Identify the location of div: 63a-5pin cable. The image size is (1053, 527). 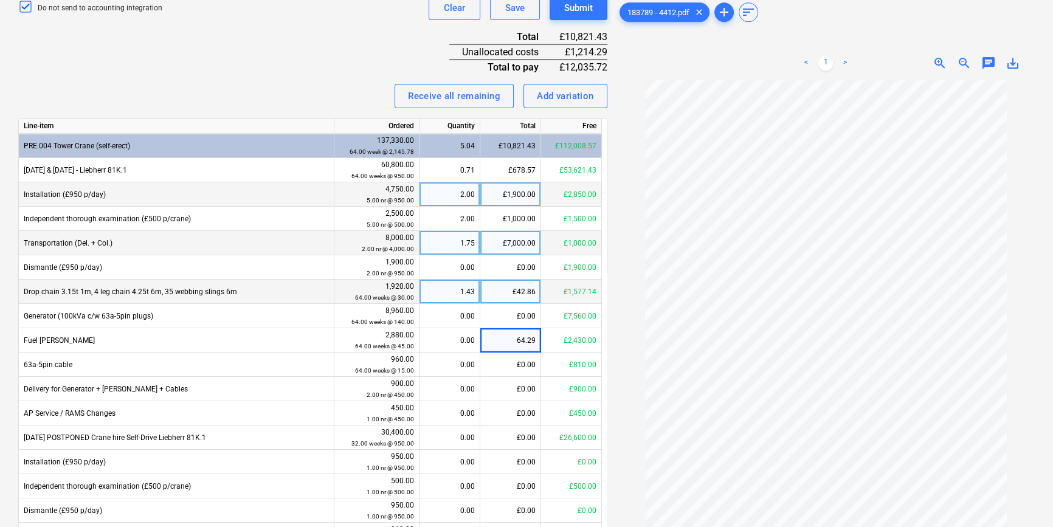
(176, 365).